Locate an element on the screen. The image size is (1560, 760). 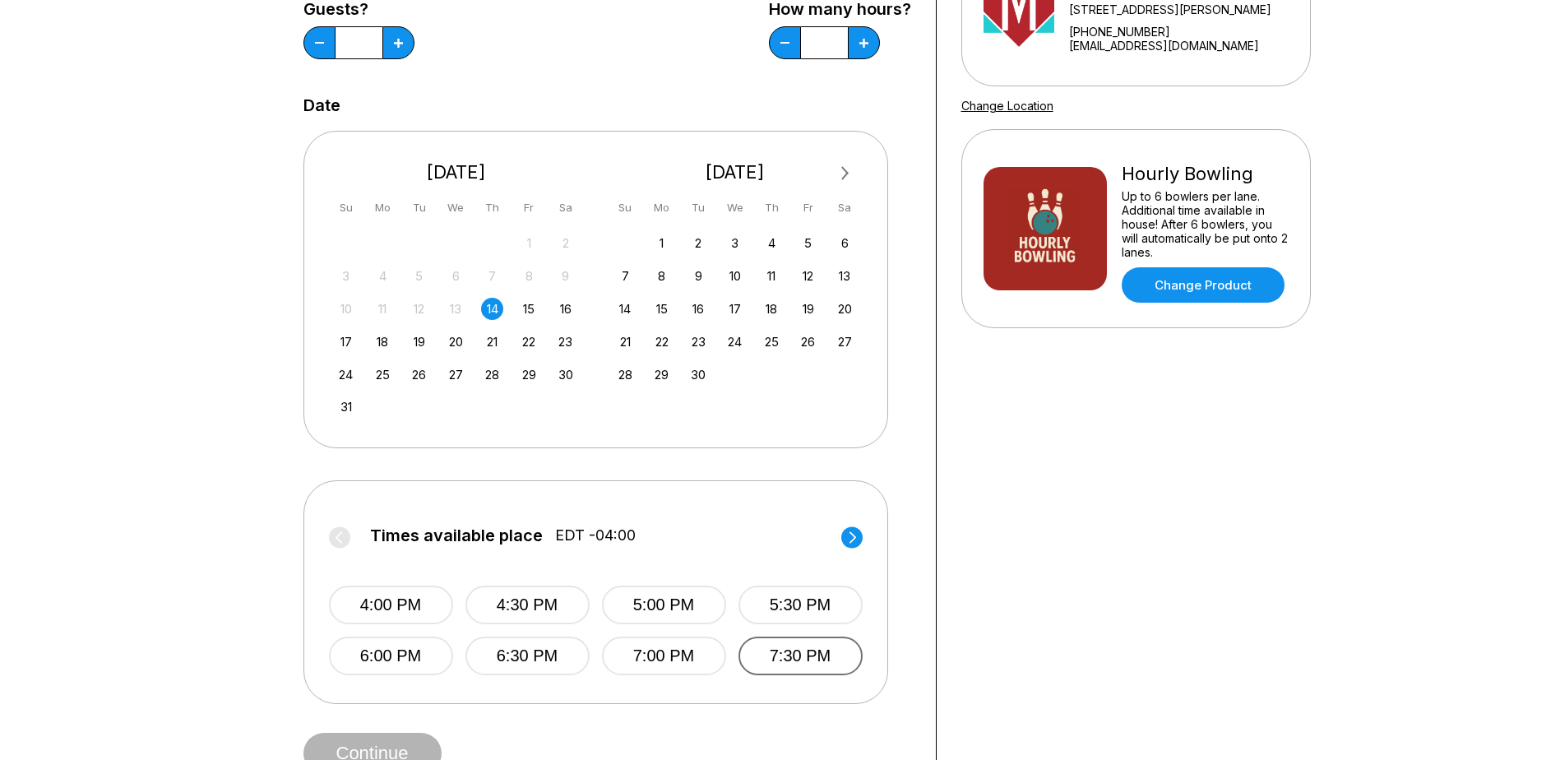
div: Not available Sunday, August 3rd, 2025 is located at coordinates (345, 275).